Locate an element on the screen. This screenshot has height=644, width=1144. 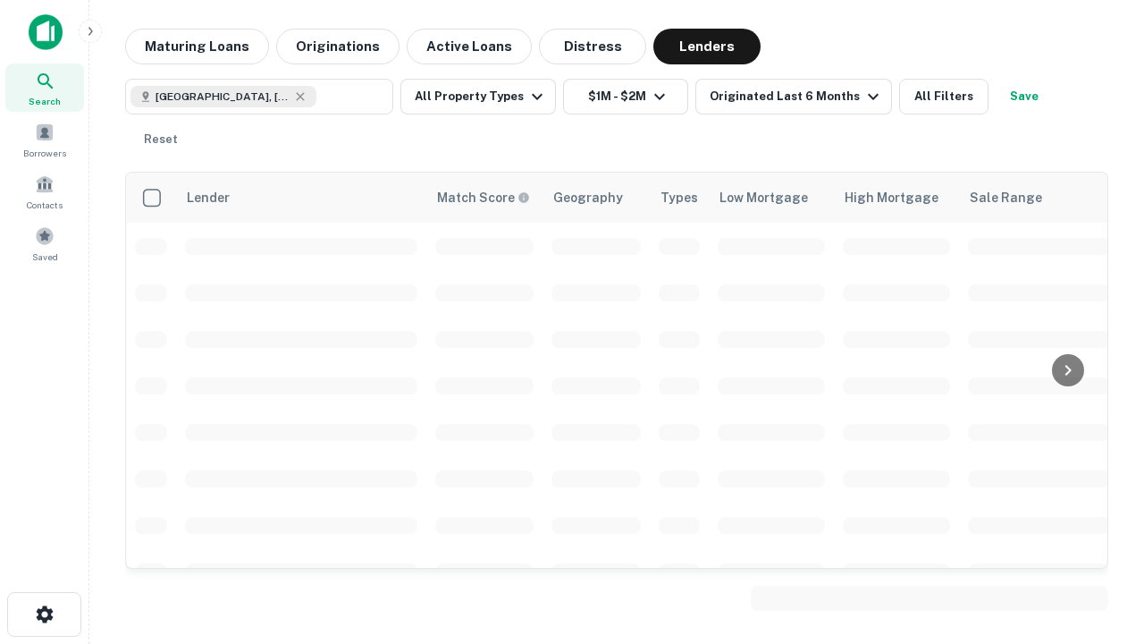
div: Contacts is located at coordinates (45, 191).